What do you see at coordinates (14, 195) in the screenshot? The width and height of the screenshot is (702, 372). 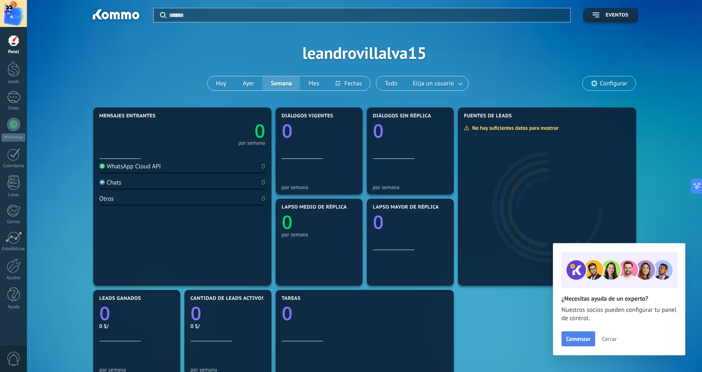 I see `div: Listas` at bounding box center [14, 195].